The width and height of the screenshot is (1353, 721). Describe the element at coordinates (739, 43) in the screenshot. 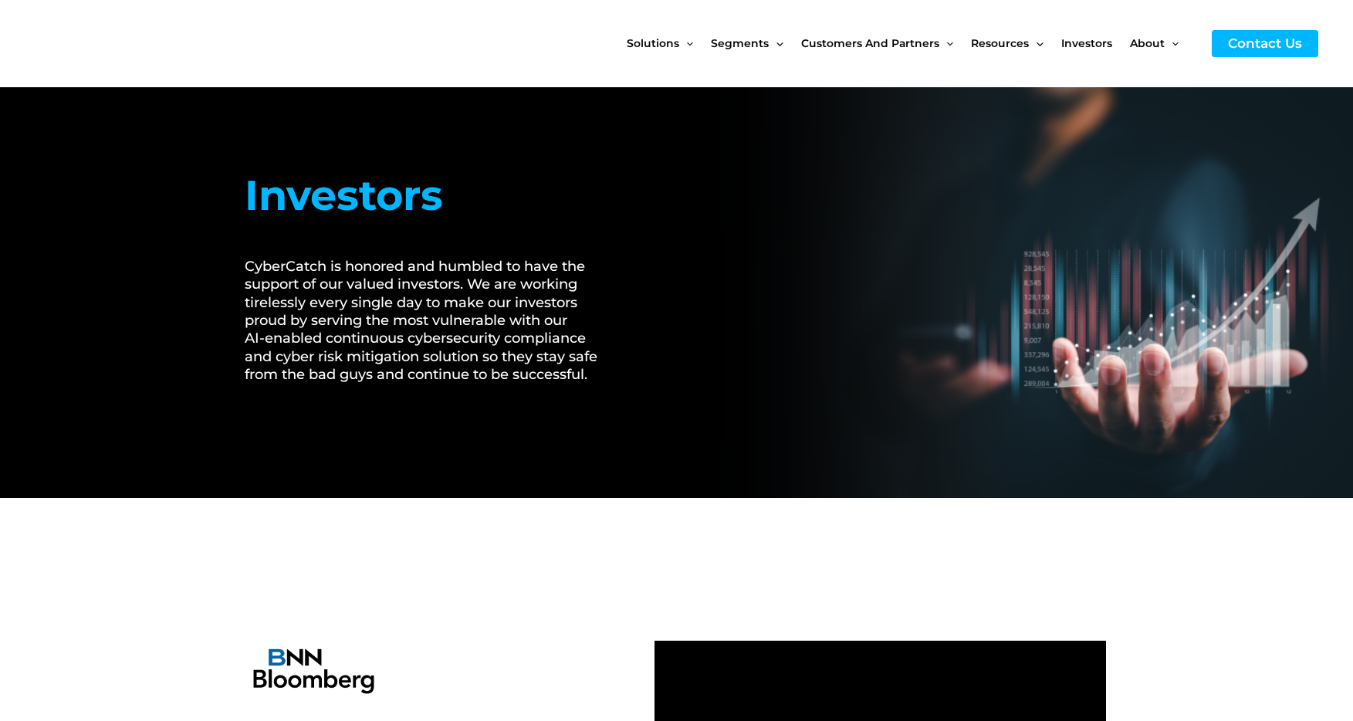

I see `span: Segments` at that location.